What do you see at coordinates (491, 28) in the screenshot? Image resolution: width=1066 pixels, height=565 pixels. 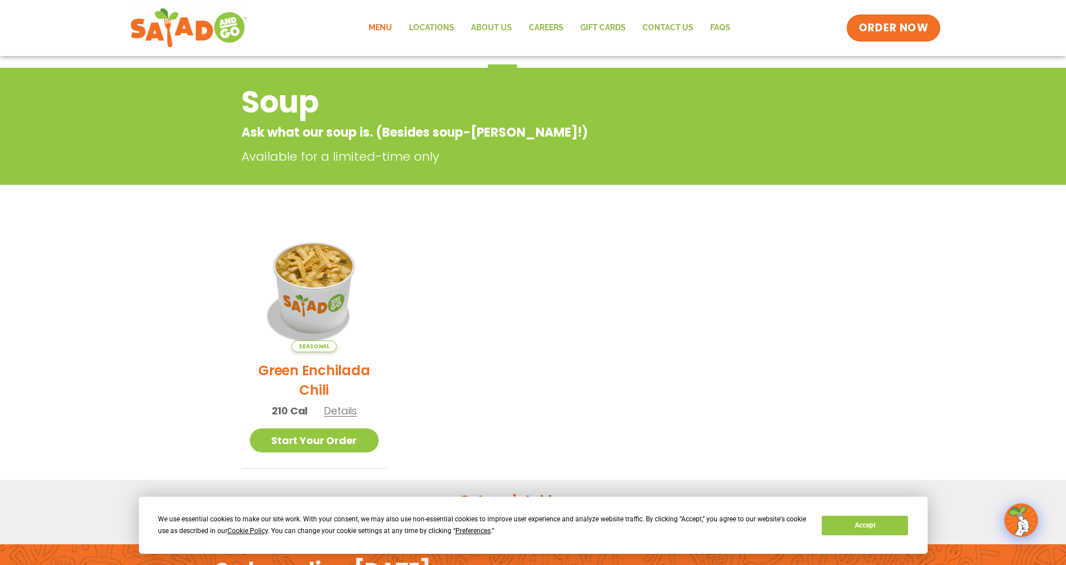 I see `a: About Us` at bounding box center [491, 28].